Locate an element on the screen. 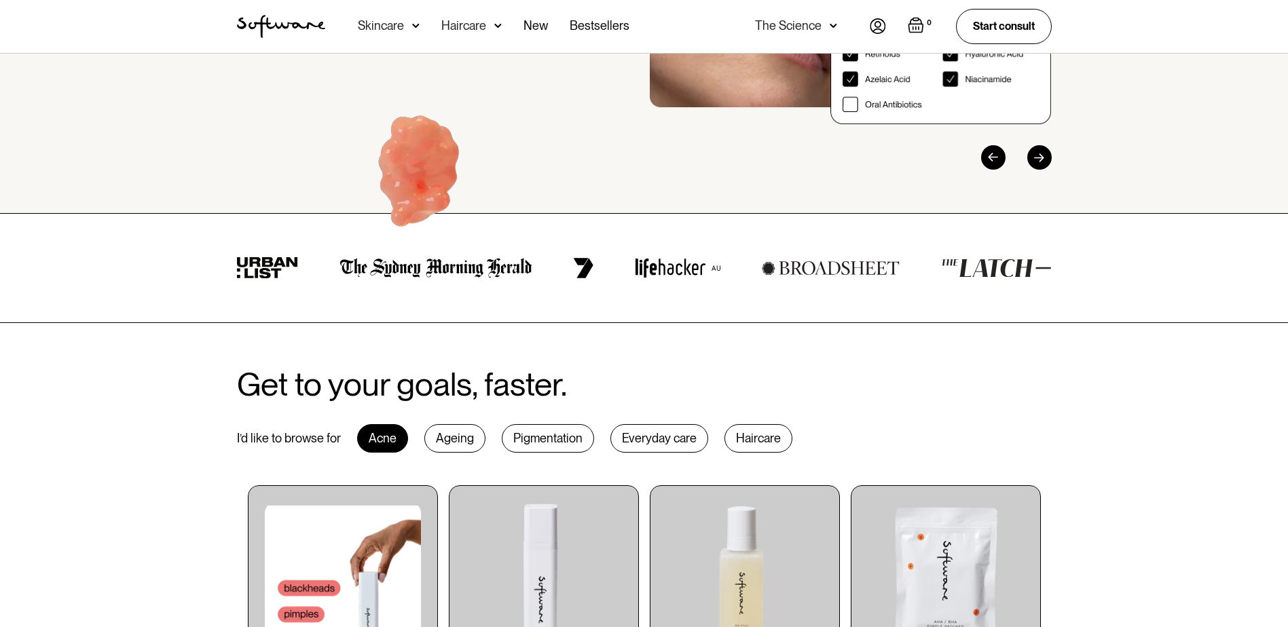 The height and width of the screenshot is (627, 1288). div: Acne is located at coordinates (382, 439).